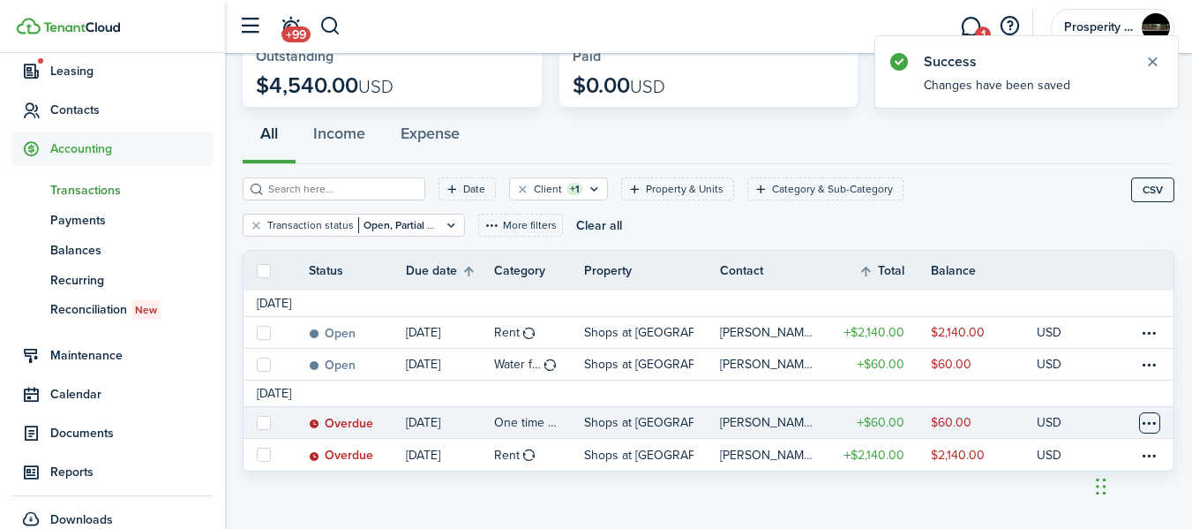  What do you see at coordinates (311, 225) in the screenshot?
I see `filter-tag-label: Transaction status` at bounding box center [311, 225].